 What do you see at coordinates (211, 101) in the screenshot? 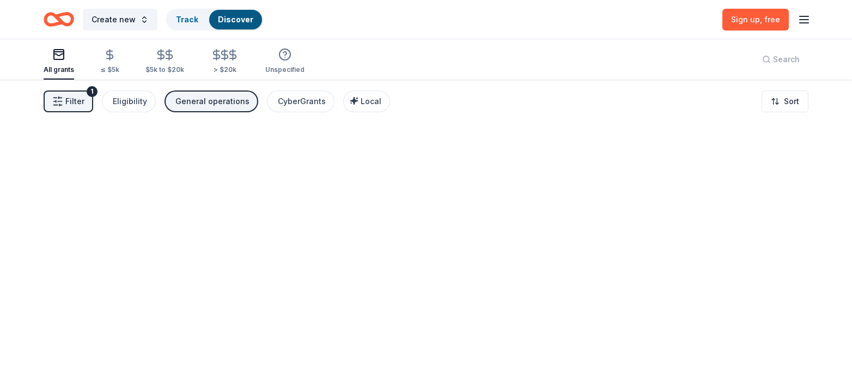
I see `button: General operations` at bounding box center [211, 101].